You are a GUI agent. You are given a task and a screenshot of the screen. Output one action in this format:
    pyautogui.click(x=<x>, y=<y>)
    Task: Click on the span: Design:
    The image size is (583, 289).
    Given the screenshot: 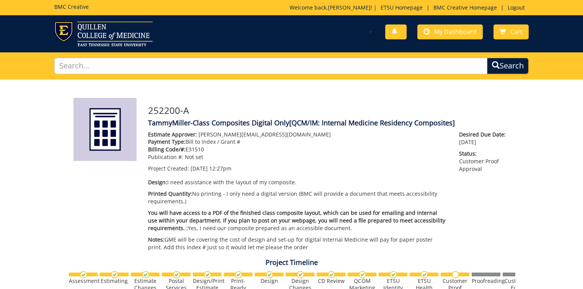 What is the action you would take?
    pyautogui.click(x=158, y=182)
    